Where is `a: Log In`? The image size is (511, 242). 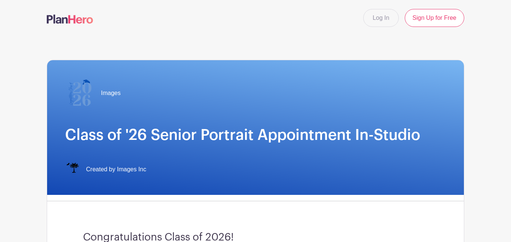 a: Log In is located at coordinates (381, 18).